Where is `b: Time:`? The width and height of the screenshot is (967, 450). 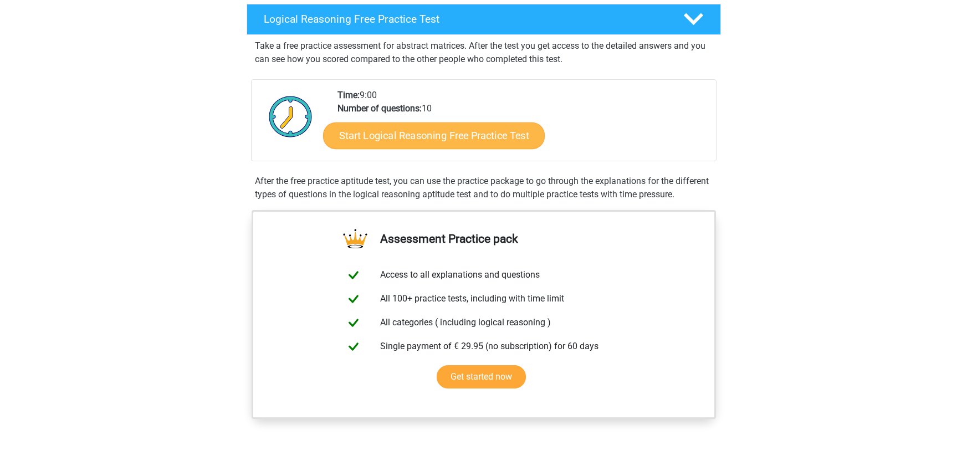 b: Time: is located at coordinates (348, 95).